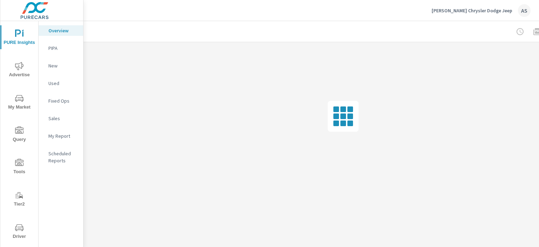  I want to click on div: PIPA, so click(61, 48).